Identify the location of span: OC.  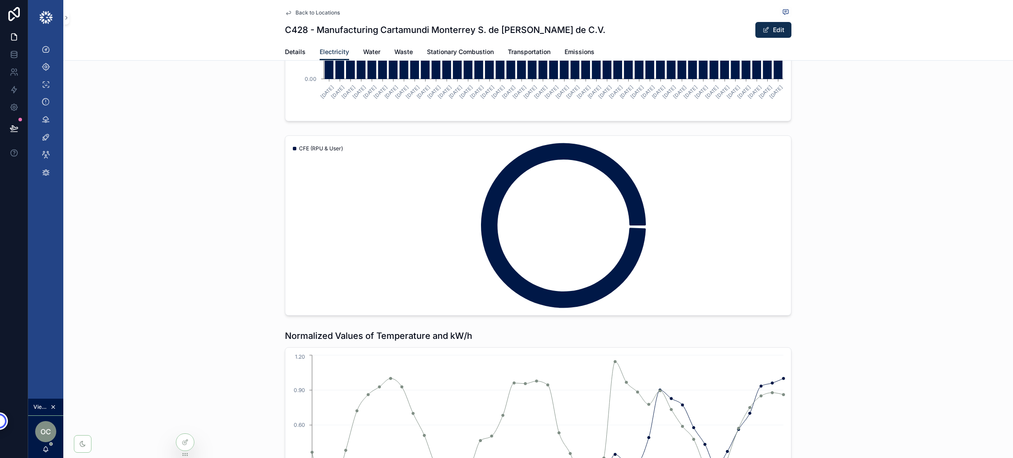
(46, 432).